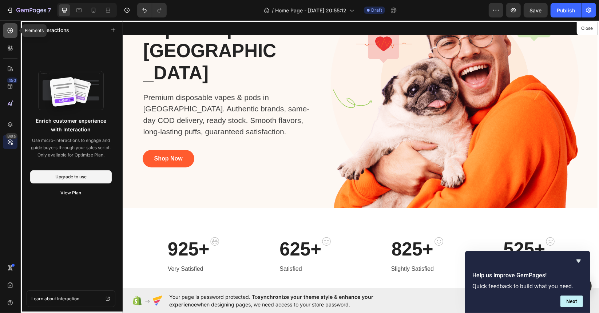 The width and height of the screenshot is (599, 313). What do you see at coordinates (49, 10) in the screenshot?
I see `p: 7` at bounding box center [49, 10].